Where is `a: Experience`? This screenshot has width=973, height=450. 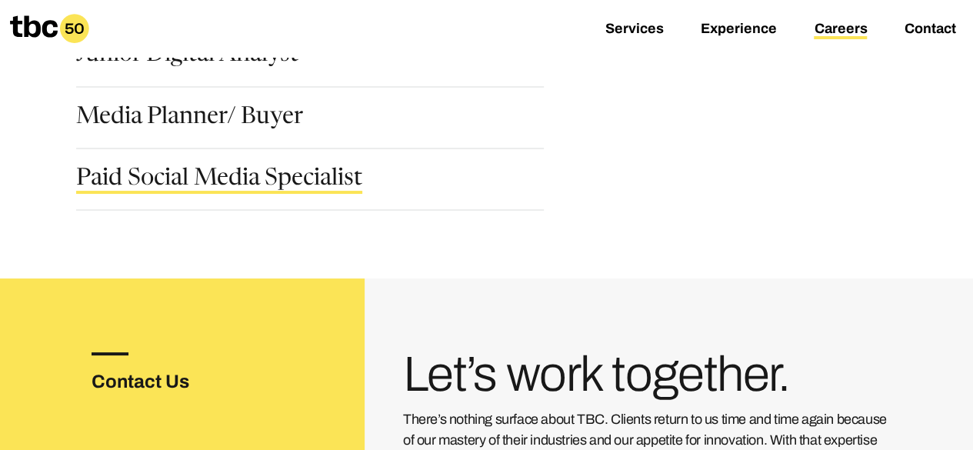 a: Experience is located at coordinates (738, 30).